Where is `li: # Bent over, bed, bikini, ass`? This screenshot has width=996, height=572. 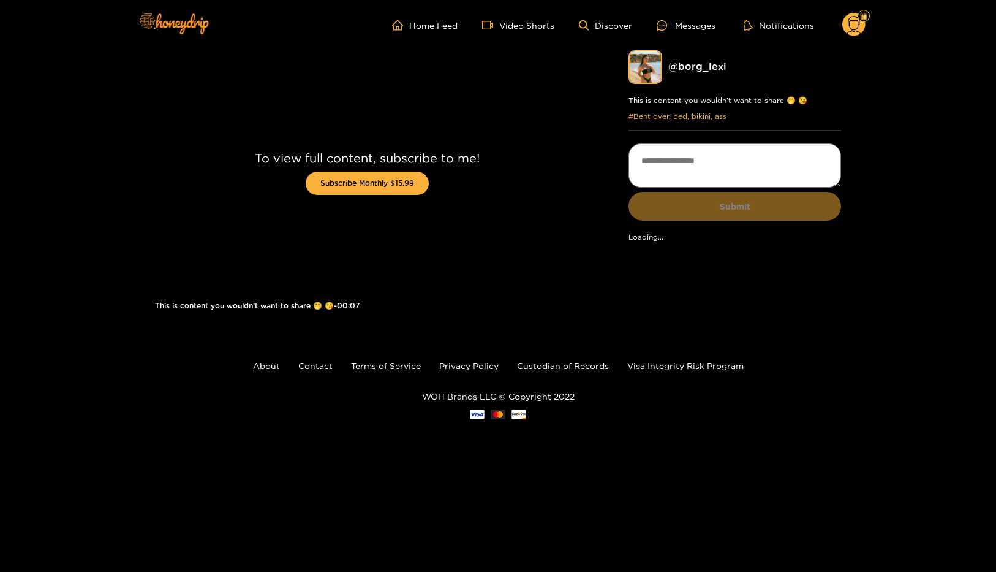 li: # Bent over, bed, bikini, ass is located at coordinates (678, 116).